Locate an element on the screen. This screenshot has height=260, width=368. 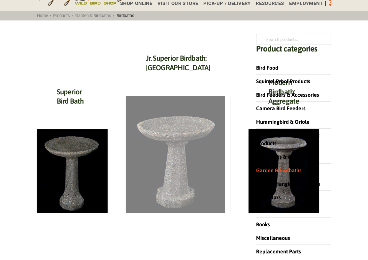
a: Binoculars is located at coordinates (269, 198).